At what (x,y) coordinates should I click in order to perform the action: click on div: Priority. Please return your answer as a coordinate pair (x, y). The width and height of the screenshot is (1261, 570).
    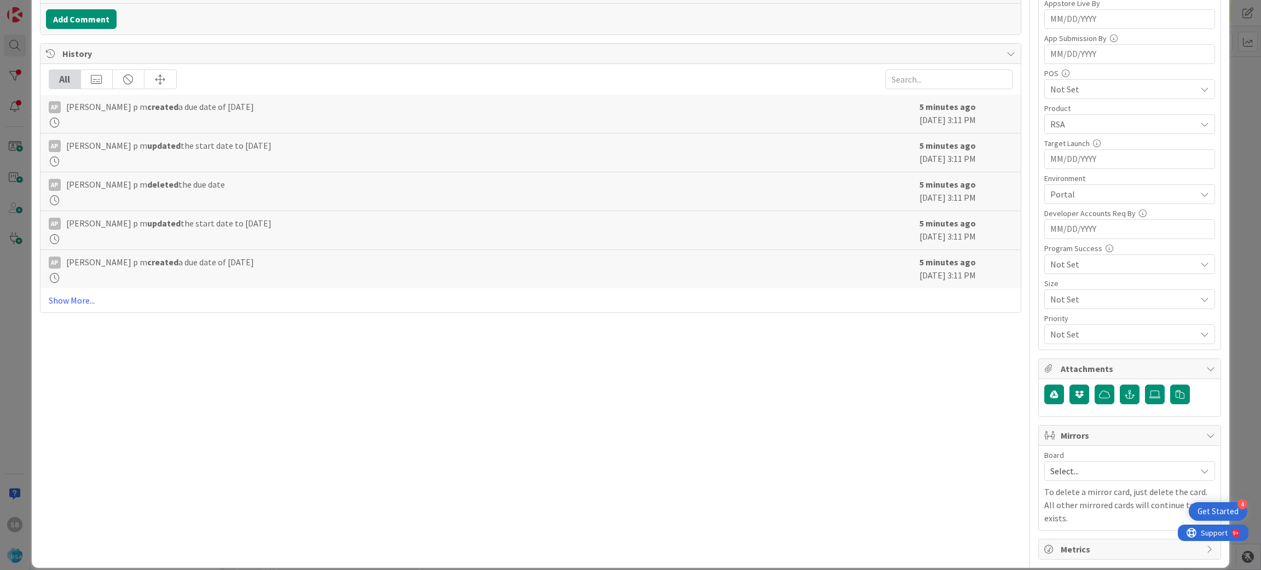
    Looking at the image, I should click on (1130, 319).